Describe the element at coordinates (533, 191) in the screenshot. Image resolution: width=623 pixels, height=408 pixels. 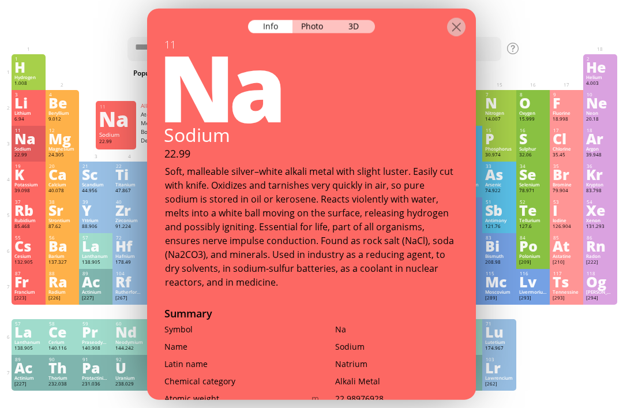
I see `div: 78.971` at that location.